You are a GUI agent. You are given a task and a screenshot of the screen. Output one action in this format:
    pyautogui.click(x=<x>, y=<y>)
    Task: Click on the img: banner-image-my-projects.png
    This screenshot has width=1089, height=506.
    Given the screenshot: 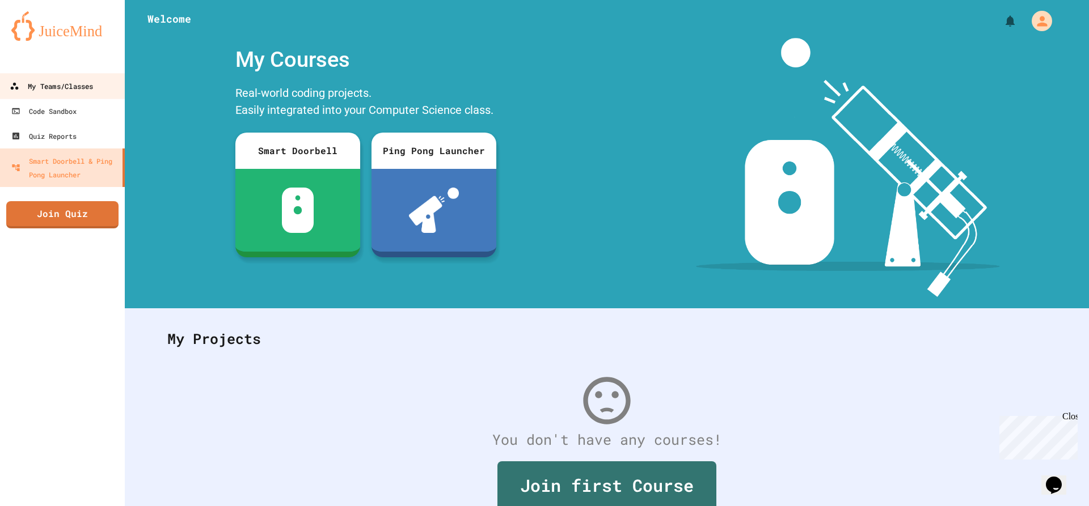 What is the action you would take?
    pyautogui.click(x=848, y=167)
    